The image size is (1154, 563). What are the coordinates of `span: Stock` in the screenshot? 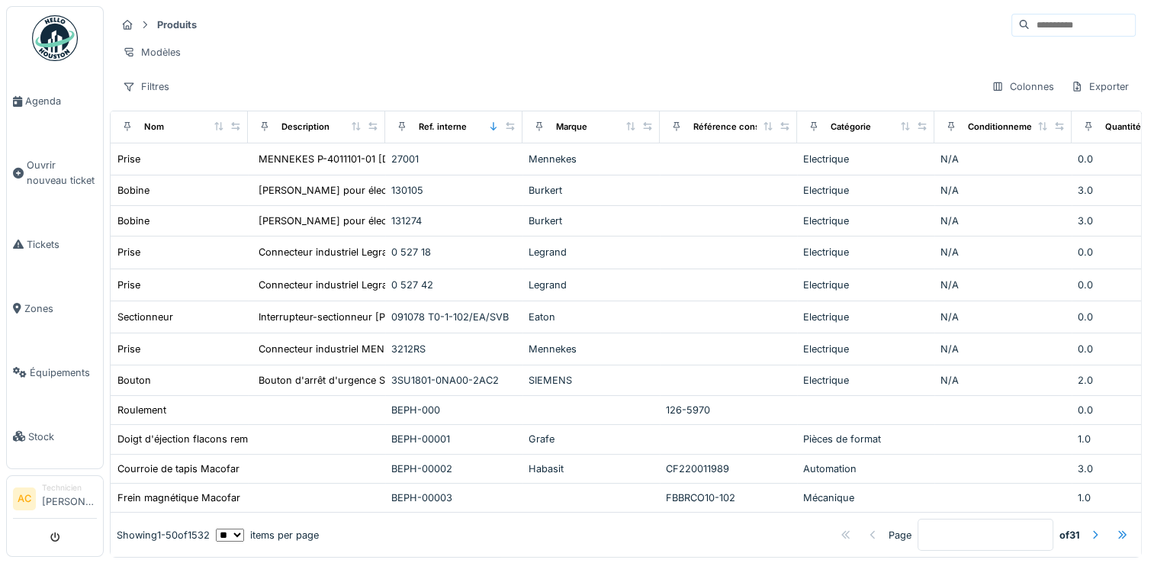 It's located at (63, 436).